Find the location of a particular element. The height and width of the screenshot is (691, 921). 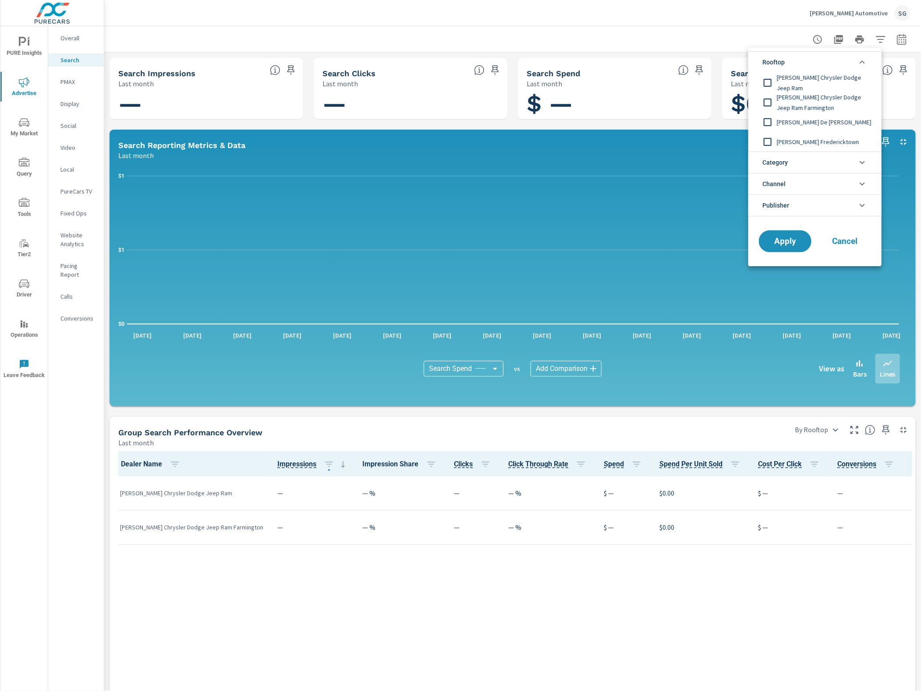

span: Rooftop is located at coordinates (773, 62).